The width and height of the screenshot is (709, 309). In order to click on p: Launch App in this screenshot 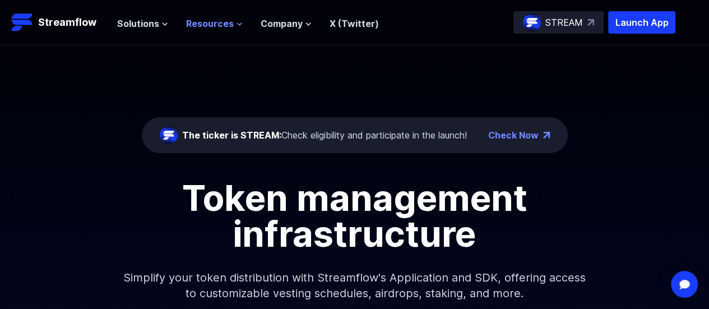, I will do `click(642, 22)`.